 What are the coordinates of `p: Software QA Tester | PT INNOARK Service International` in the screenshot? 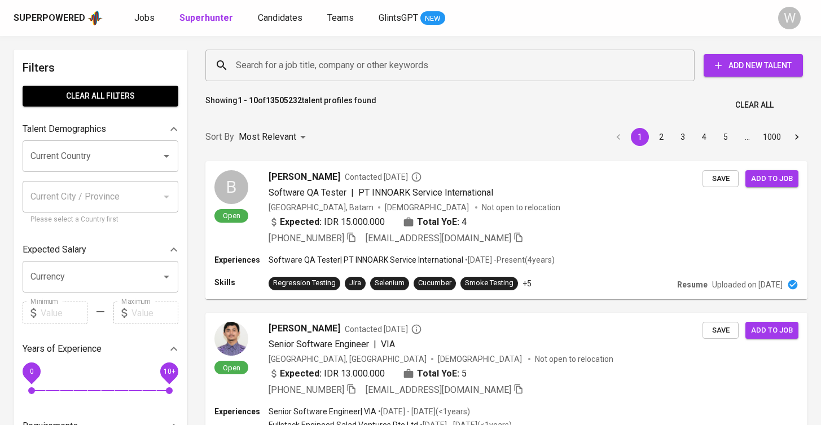 It's located at (365, 260).